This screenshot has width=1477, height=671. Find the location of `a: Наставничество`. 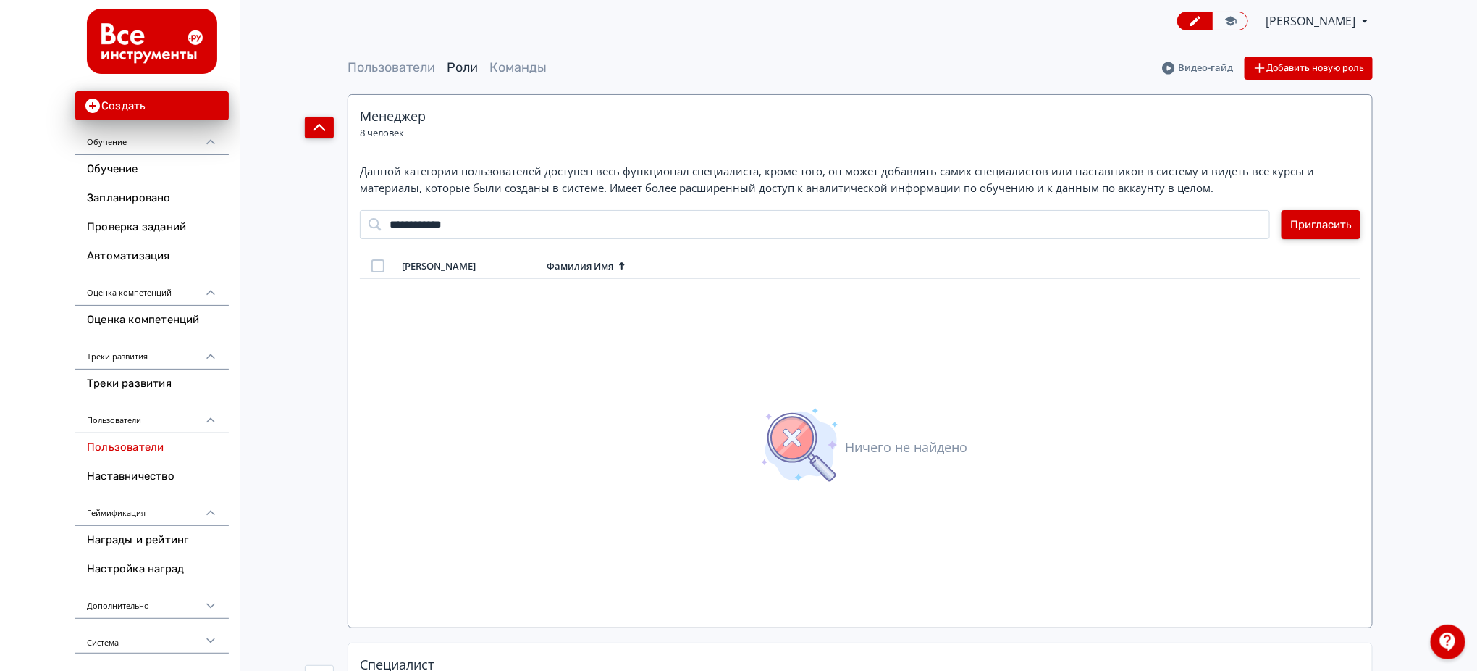

a: Наставничество is located at coordinates (152, 476).